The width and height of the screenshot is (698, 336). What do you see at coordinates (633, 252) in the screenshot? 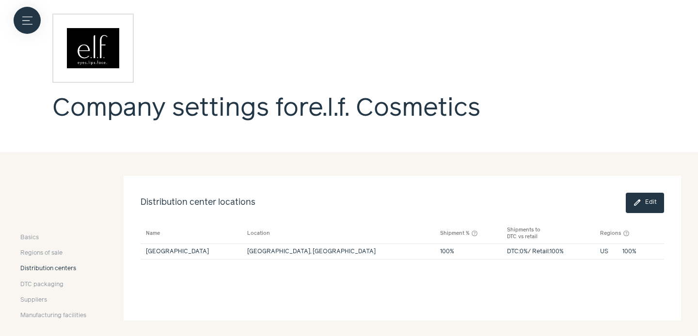
I see `div: 100%` at bounding box center [633, 252].